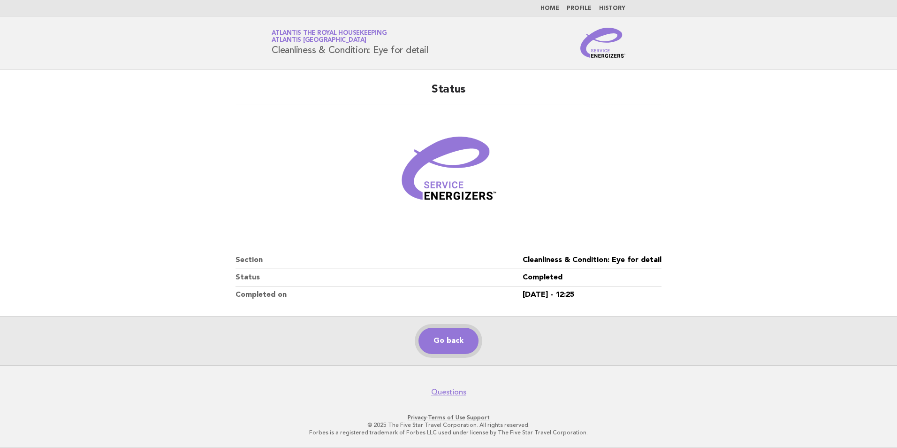  I want to click on img: Verified, so click(449, 173).